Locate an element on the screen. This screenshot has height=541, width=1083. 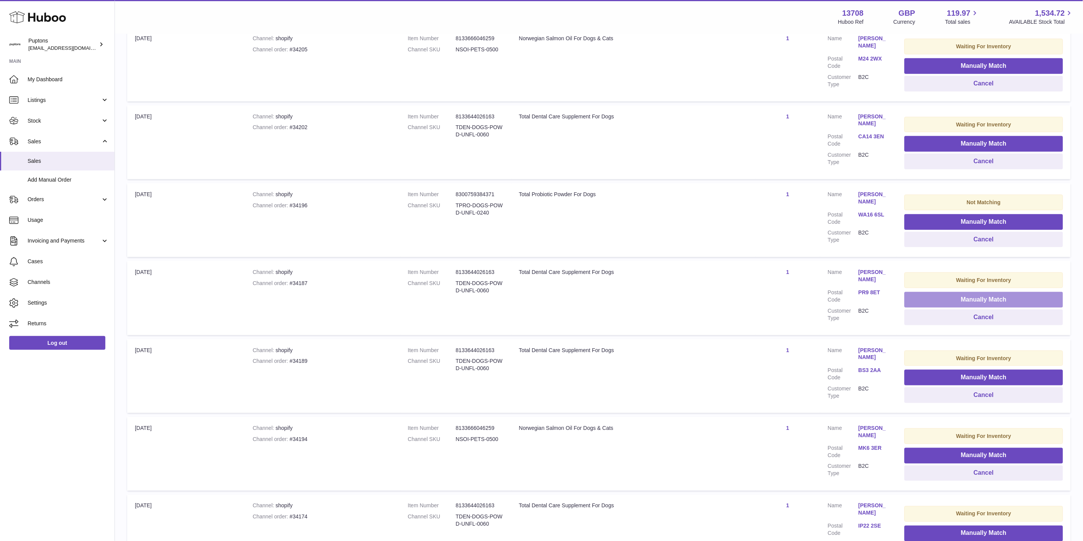
strong: Not Matching is located at coordinates (984, 202).